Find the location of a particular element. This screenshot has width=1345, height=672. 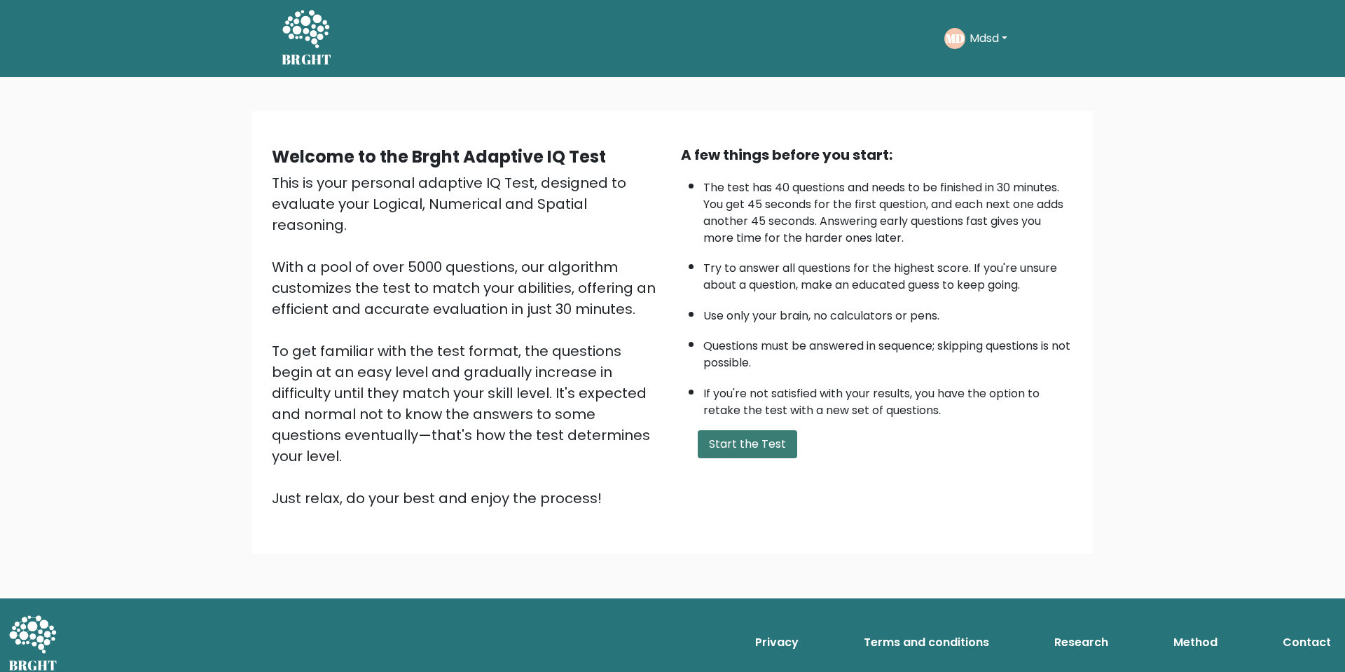

li: Try to answer all questions for the highest score. If you're unsure about a question, make an edu... is located at coordinates (888, 273).